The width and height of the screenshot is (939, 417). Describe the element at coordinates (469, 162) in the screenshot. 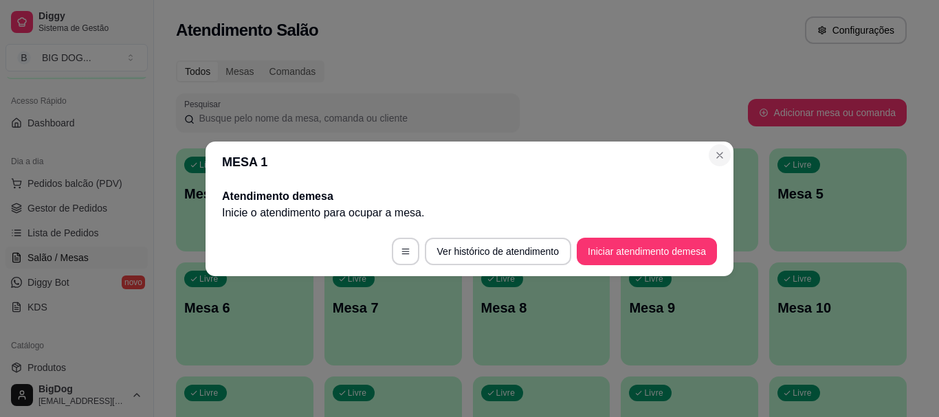

I see `header: MESA 1` at that location.